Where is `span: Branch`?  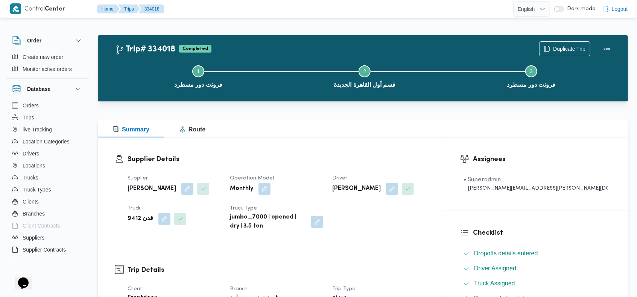
span: Branch is located at coordinates (238, 289).